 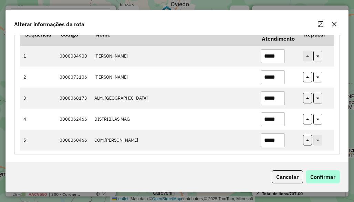 What do you see at coordinates (73, 77) in the screenshot?
I see `td: 0000073106` at bounding box center [73, 77].